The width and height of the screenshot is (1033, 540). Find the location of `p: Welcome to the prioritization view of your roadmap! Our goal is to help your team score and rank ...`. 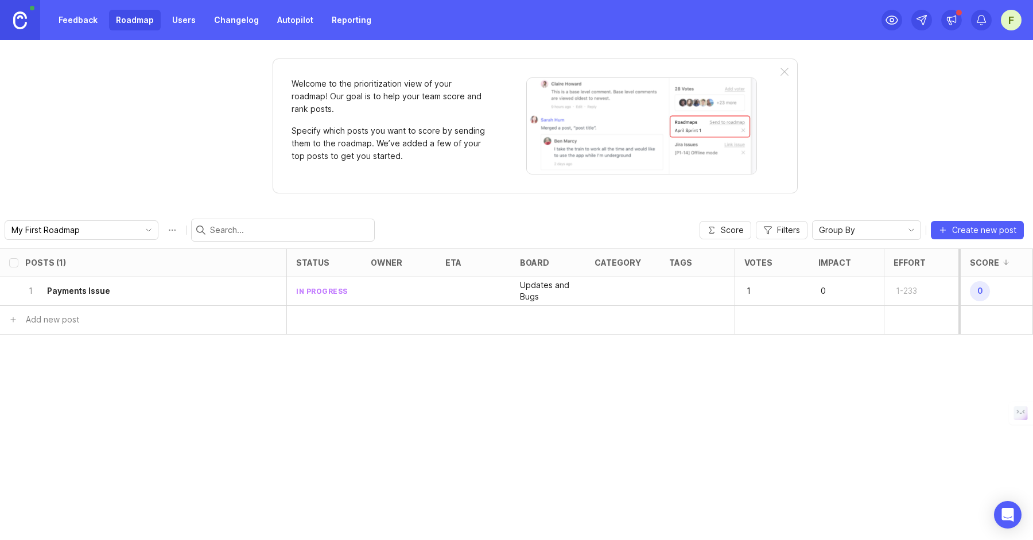

p: Welcome to the prioritization view of your roadmap! Our goal is to help your team score and rank ... is located at coordinates (389, 96).